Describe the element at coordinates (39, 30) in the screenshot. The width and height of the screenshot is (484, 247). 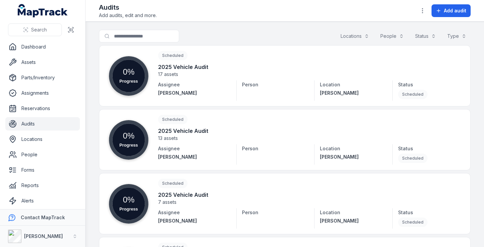
I see `span: Search` at that location.